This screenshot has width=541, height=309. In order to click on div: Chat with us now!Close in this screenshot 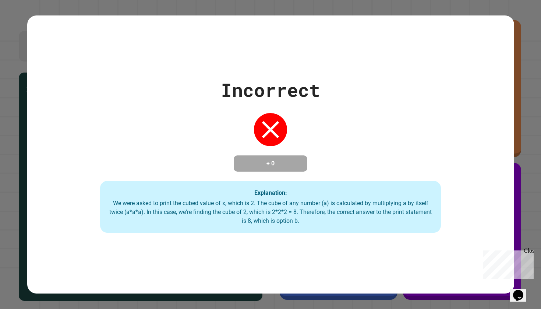, I will do `click(27, 25)`.